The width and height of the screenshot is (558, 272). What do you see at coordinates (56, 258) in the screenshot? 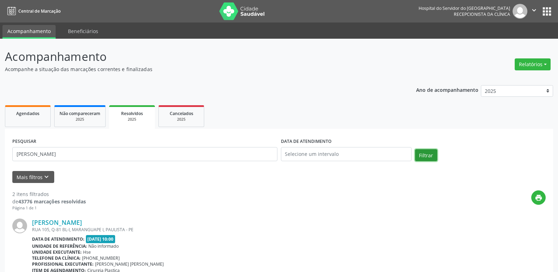
I see `b: Telefone da clínica:` at bounding box center [56, 258].